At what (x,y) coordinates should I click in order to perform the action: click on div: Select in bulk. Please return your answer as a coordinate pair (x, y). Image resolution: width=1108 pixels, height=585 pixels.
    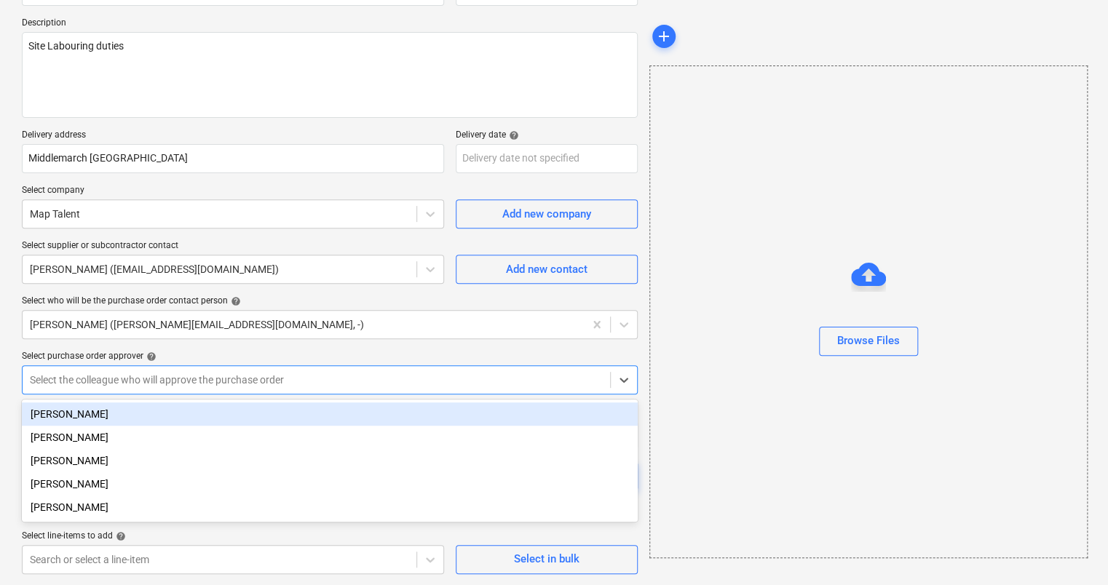
    Looking at the image, I should click on (547, 559).